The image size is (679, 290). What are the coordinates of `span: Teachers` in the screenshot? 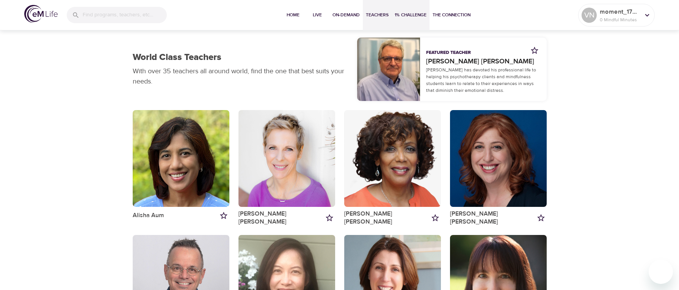 It's located at (377, 15).